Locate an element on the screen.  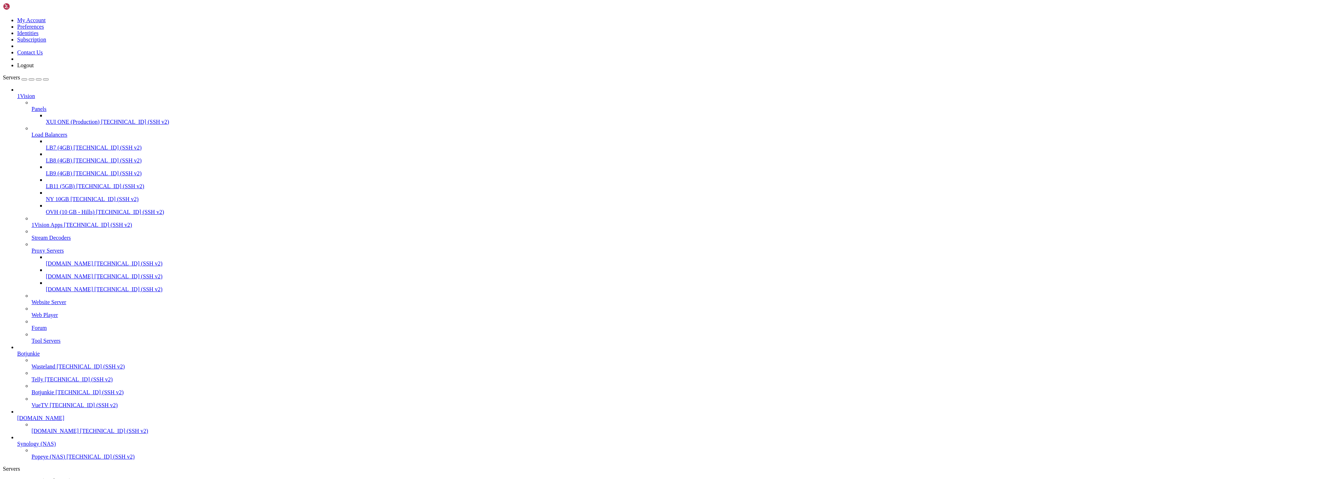
x-row: For more details see: is located at coordinates (617, 97).